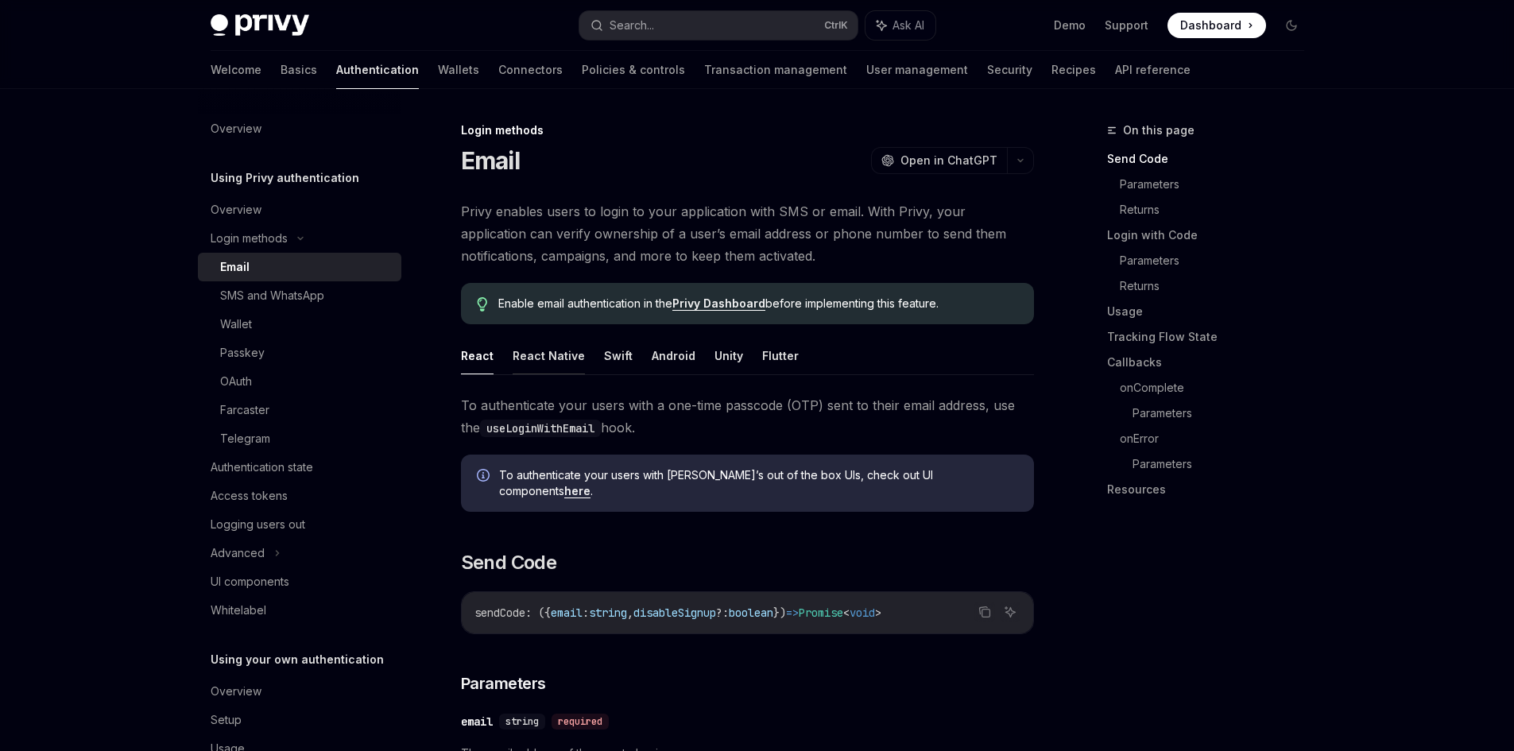  I want to click on a: Farcaster, so click(300, 410).